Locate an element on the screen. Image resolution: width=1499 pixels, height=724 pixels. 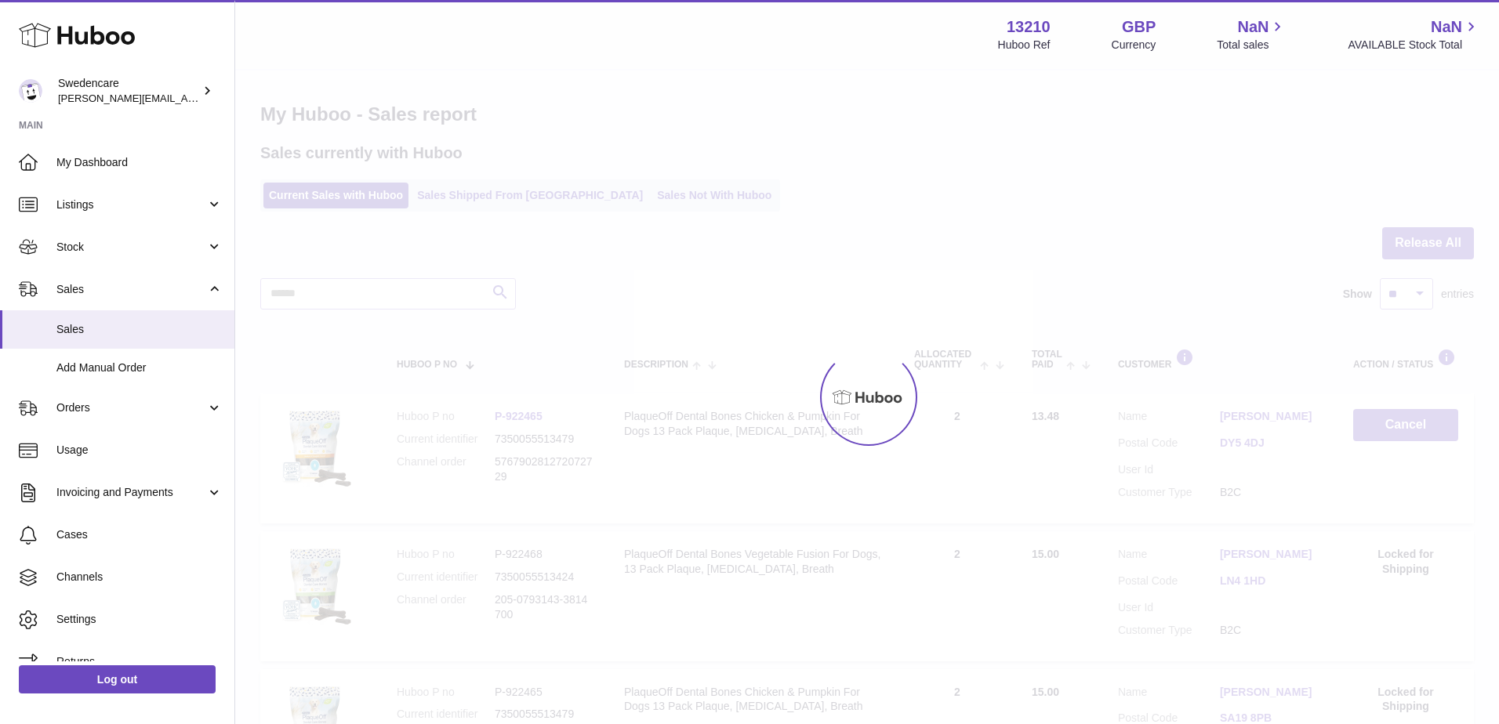
a: NaN AVAILABLE Stock Total is located at coordinates (1413, 34).